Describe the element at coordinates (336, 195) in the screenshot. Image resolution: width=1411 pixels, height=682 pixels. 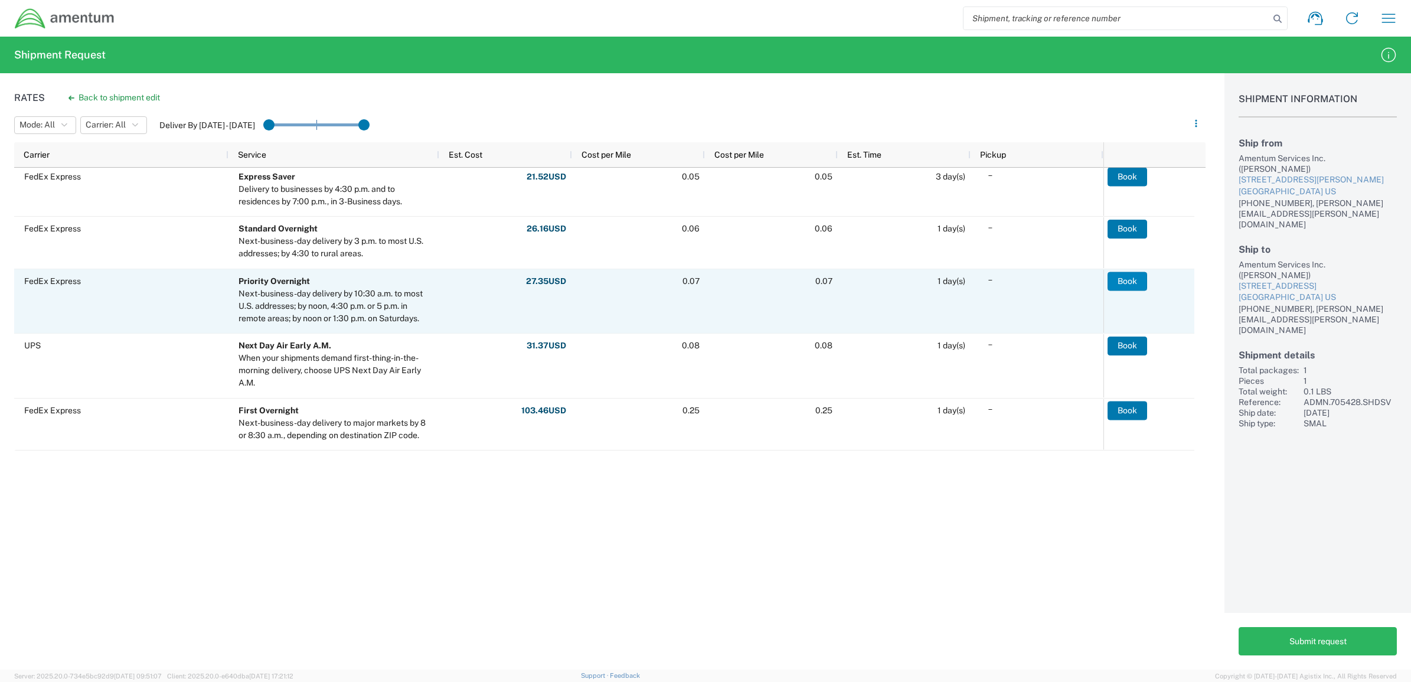
I see `div: Delivery to businesses by 4:30 p.m. and to residences by 7:00 p.m., in 3-Business days.` at that location.